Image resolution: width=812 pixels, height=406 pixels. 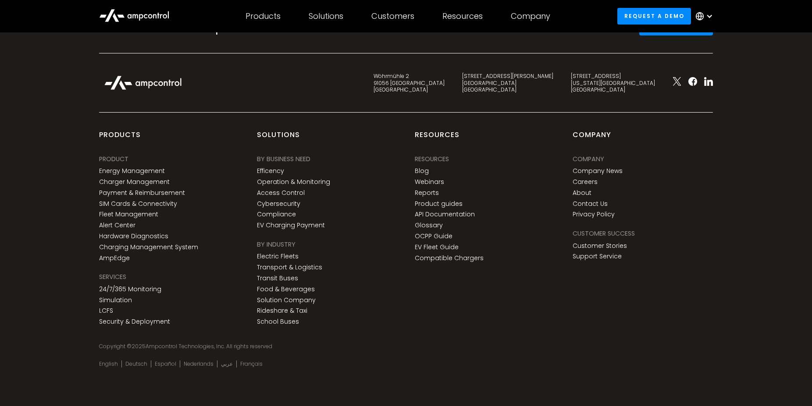 What do you see at coordinates (654, 16) in the screenshot?
I see `a: Request a demo` at bounding box center [654, 16].